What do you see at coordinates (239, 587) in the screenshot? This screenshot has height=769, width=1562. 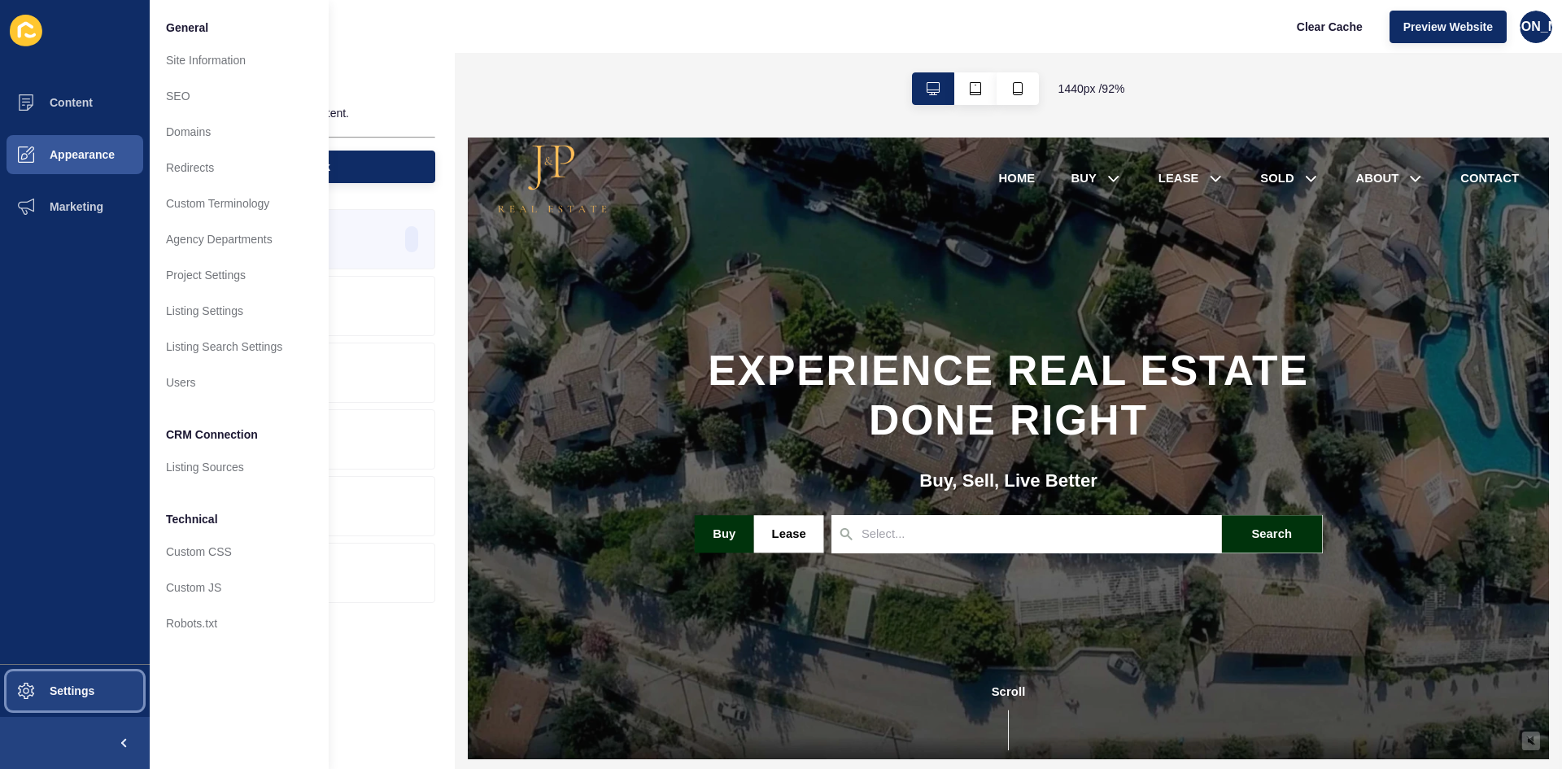 I see `a: Custom JS` at bounding box center [239, 587].